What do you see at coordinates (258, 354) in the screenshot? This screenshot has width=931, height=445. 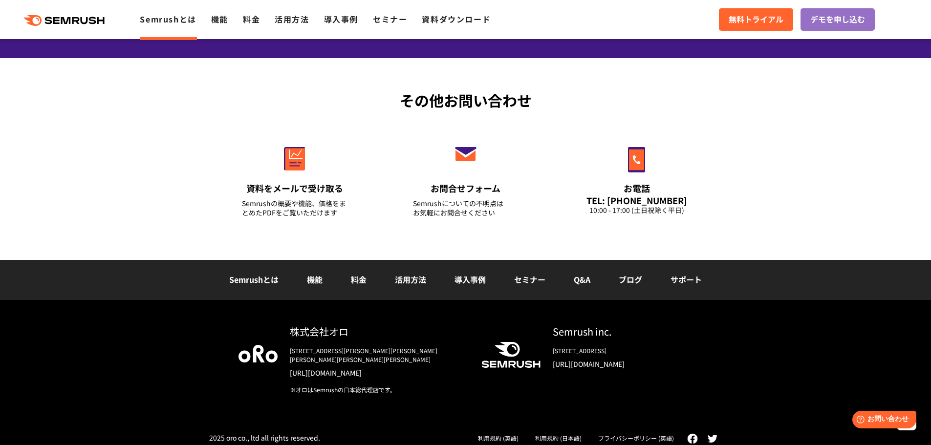 I see `img: oro company` at bounding box center [258, 354].